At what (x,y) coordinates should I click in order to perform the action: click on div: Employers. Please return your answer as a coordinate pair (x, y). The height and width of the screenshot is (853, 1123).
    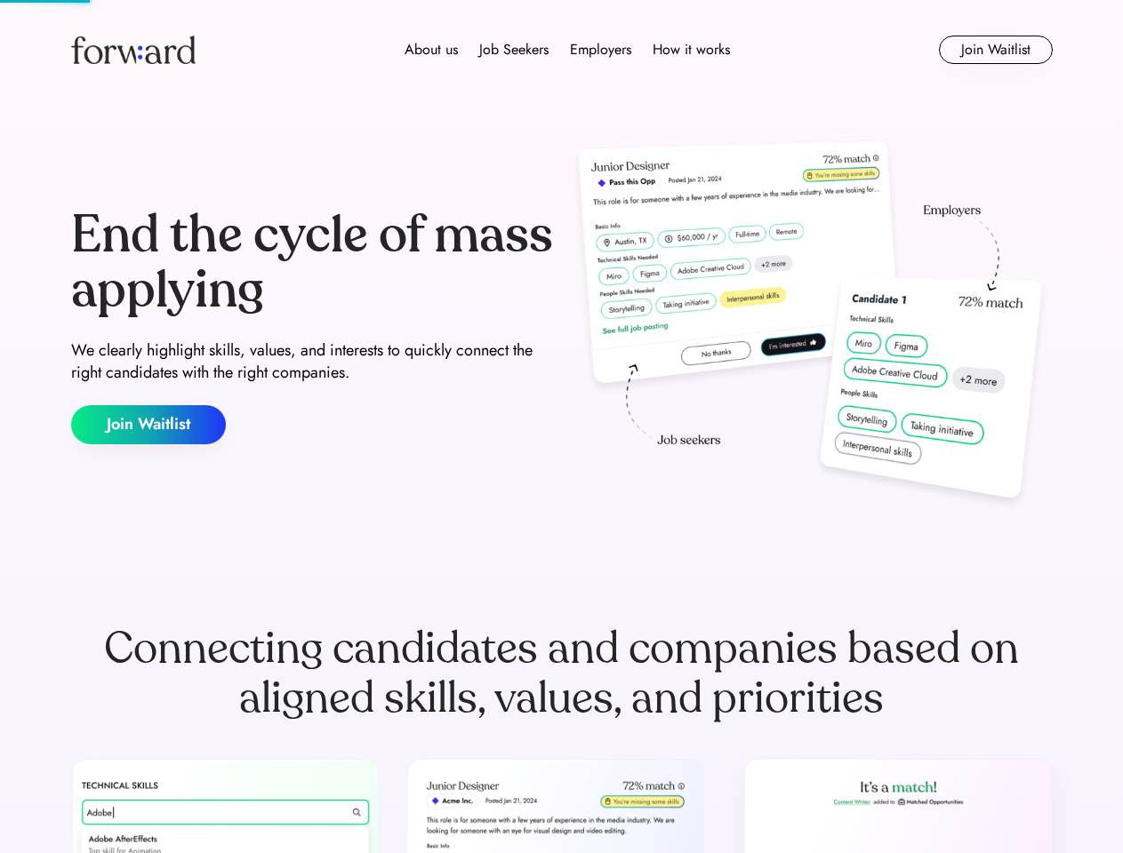
    Looking at the image, I should click on (600, 50).